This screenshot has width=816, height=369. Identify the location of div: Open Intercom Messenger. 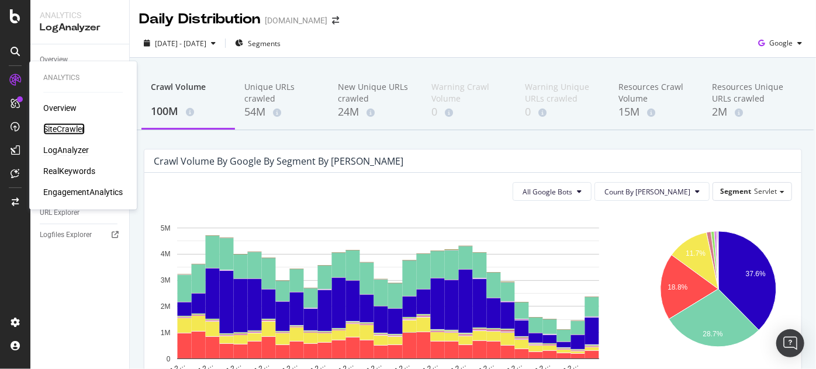
(790, 344).